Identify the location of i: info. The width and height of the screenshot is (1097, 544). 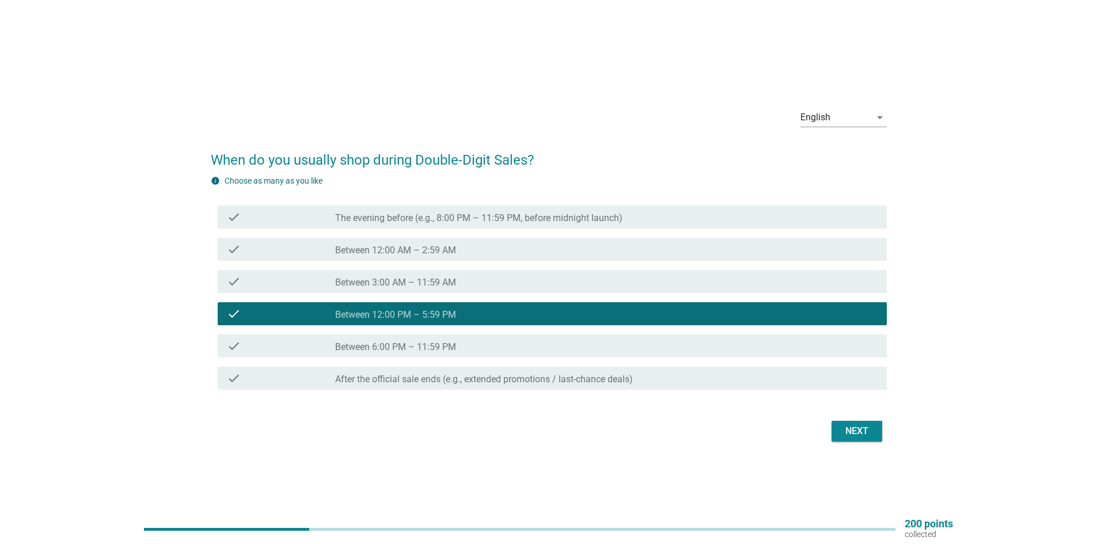
(215, 181).